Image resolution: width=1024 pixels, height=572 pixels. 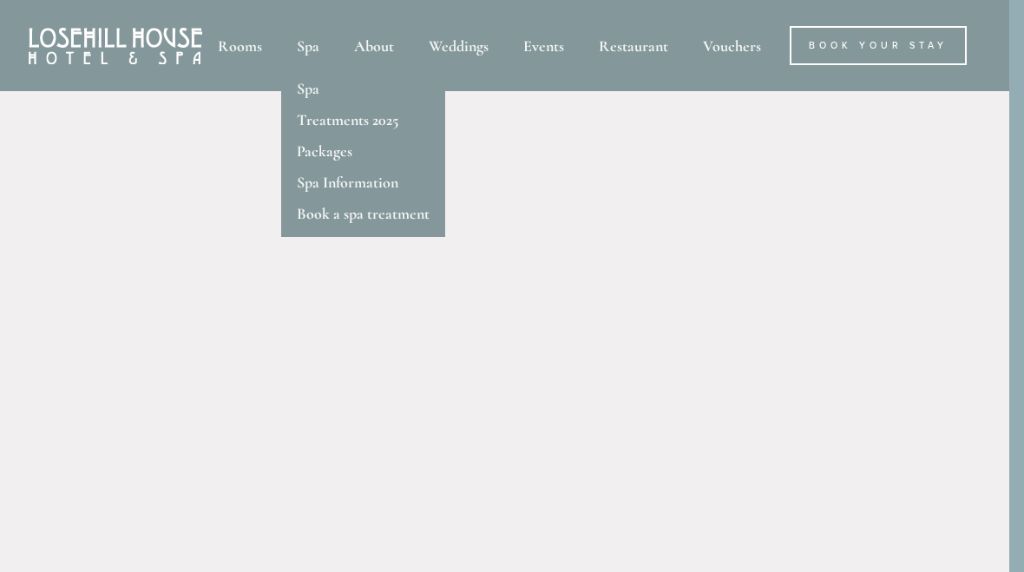 What do you see at coordinates (347, 120) in the screenshot?
I see `a: Treatments 2025` at bounding box center [347, 120].